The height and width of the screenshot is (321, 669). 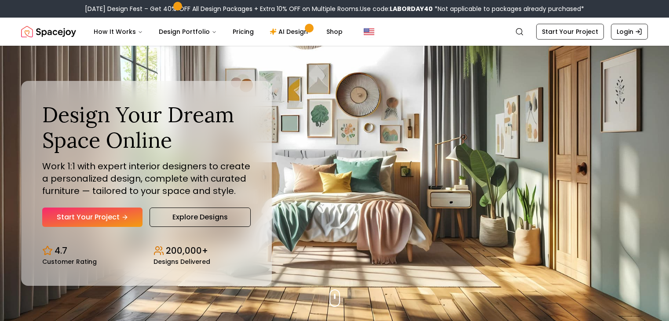 What do you see at coordinates (70, 262) in the screenshot?
I see `small: Customer Rating` at bounding box center [70, 262].